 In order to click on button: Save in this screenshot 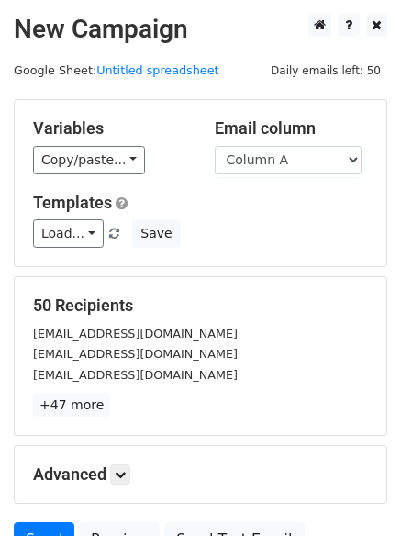, I will do `click(156, 233)`.